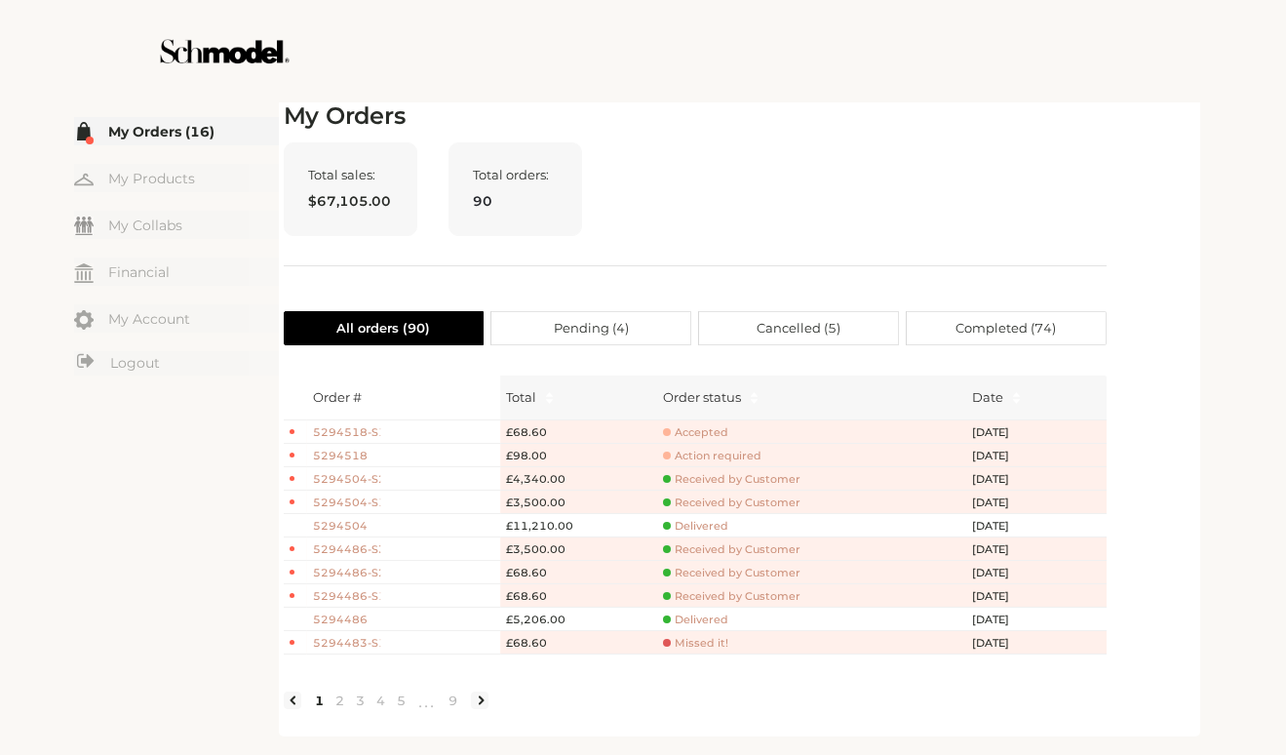 This screenshot has height=755, width=1286. What do you see at coordinates (347, 479) in the screenshot?
I see `span: 5294504-S2` at bounding box center [347, 479].